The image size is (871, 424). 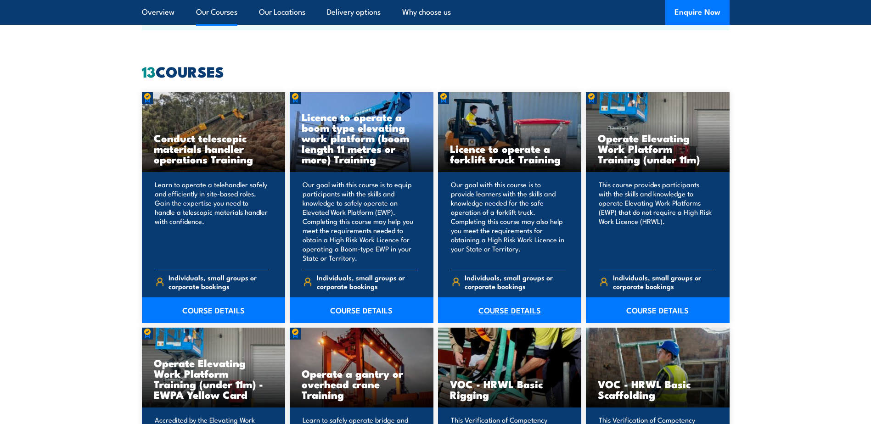 What do you see at coordinates (214, 148) in the screenshot?
I see `h3: Conduct telescopic materials handler operations Training` at bounding box center [214, 148].